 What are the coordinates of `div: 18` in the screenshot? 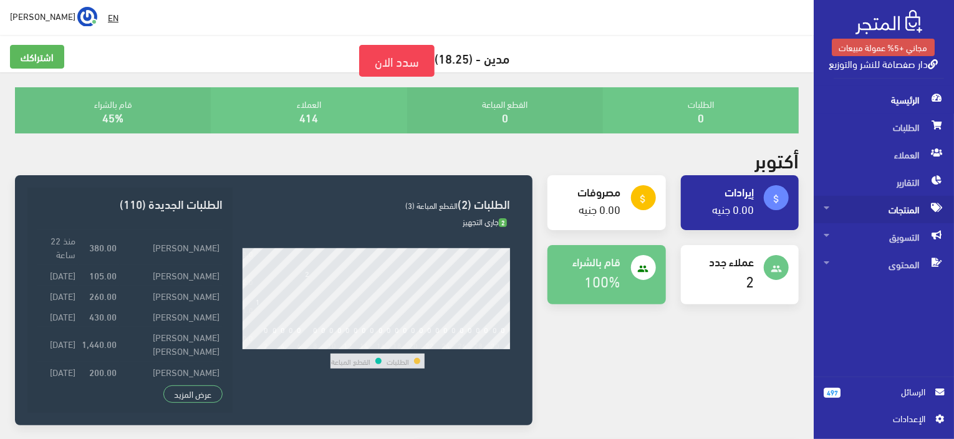 It's located at (397, 345).